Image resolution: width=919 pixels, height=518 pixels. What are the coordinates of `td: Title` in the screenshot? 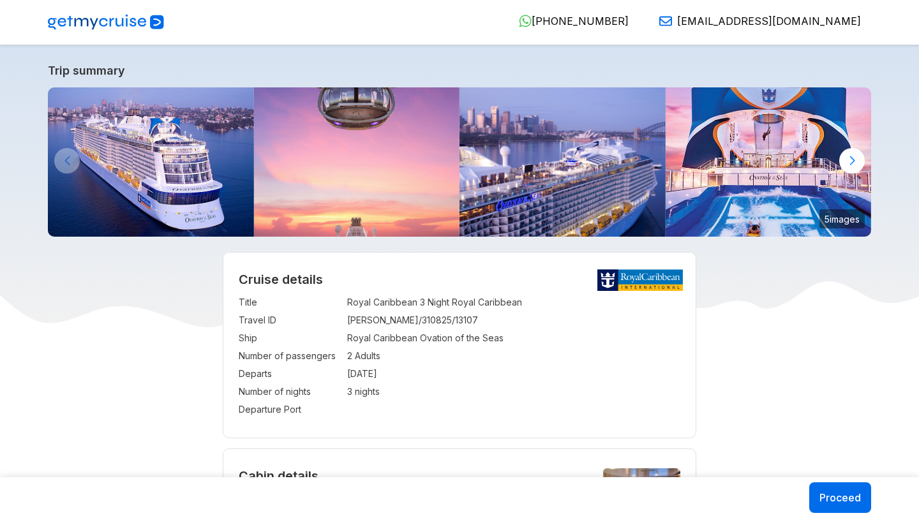 It's located at (290, 302).